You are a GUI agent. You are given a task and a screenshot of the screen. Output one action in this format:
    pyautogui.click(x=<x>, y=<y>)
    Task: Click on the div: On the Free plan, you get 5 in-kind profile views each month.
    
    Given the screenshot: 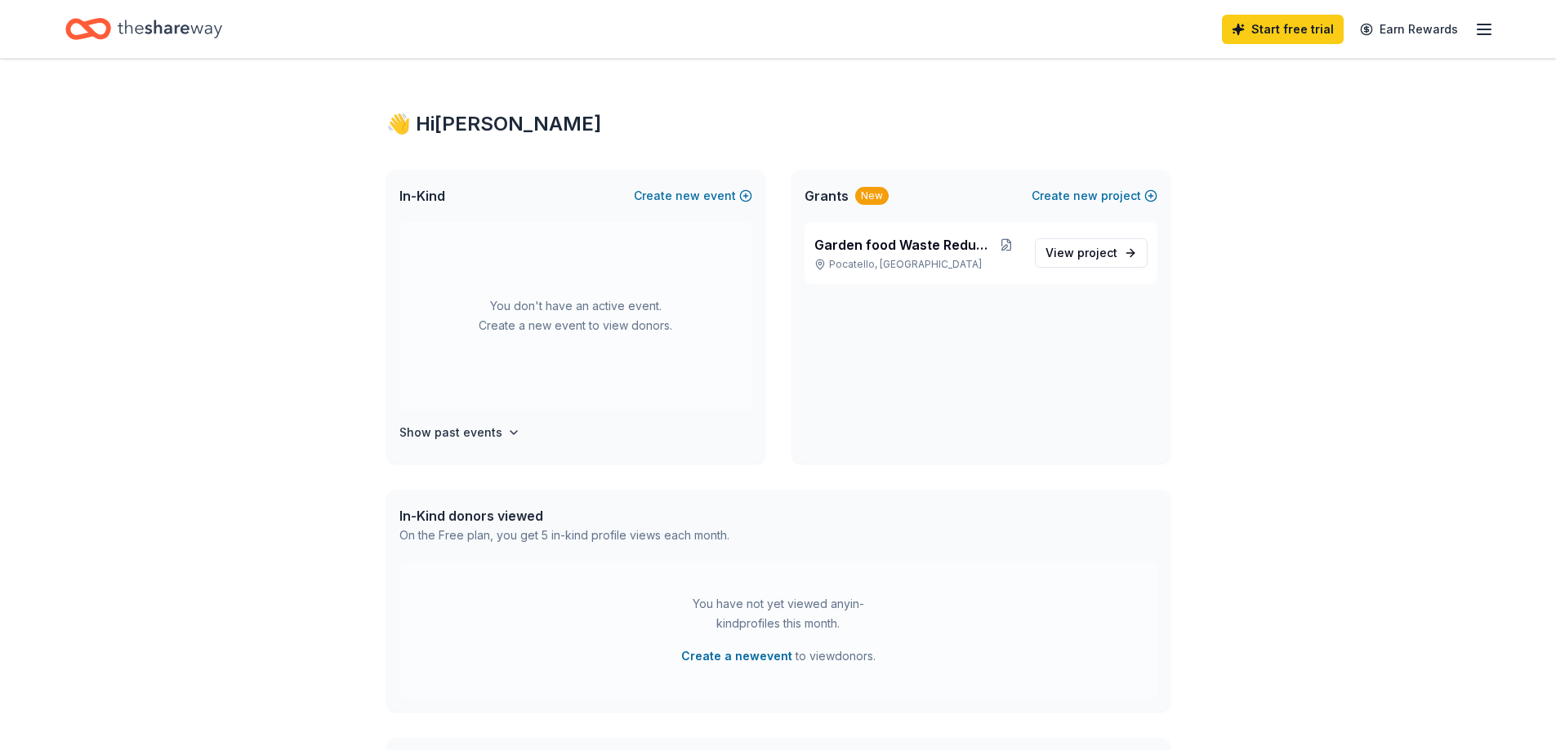 What is the action you would take?
    pyautogui.click(x=564, y=536)
    